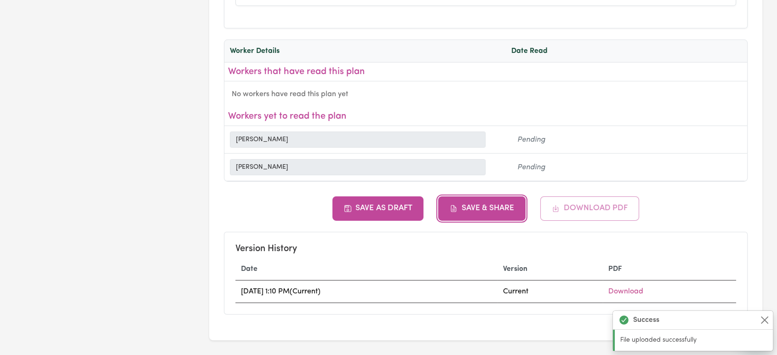  What do you see at coordinates (371, 51) in the screenshot?
I see `div: Worker Details` at bounding box center [371, 51].